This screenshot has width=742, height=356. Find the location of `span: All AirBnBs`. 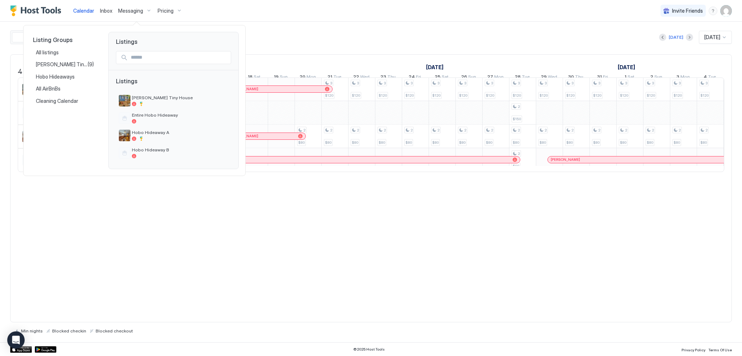

span: All AirBnBs is located at coordinates (49, 89).